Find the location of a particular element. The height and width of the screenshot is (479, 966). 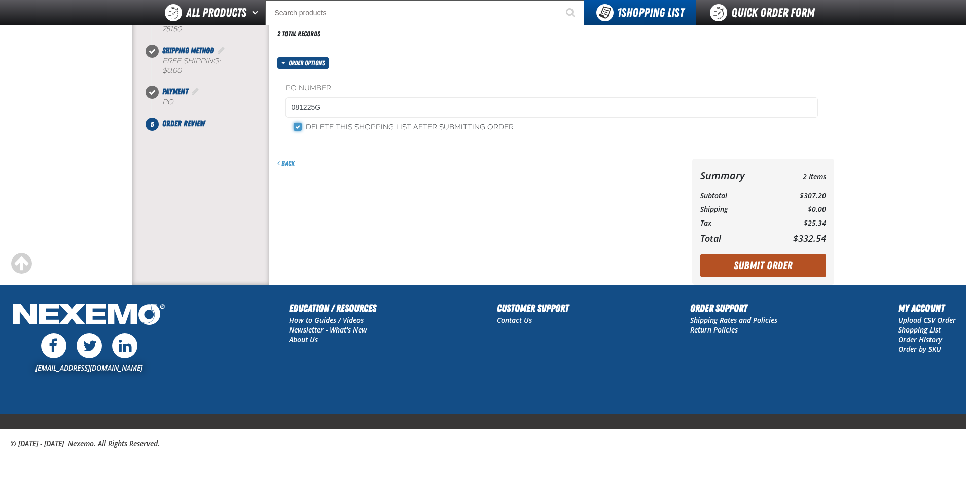

a: Edit Payment is located at coordinates (195, 91).